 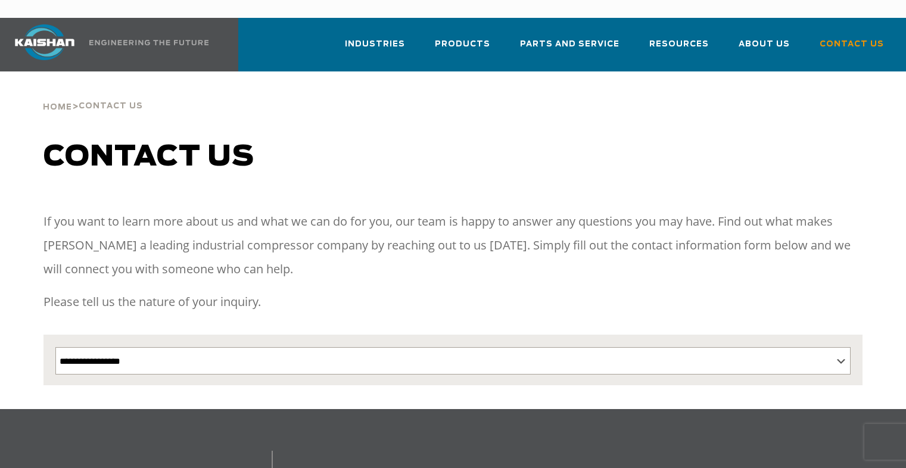 I want to click on a: Products, so click(x=462, y=49).